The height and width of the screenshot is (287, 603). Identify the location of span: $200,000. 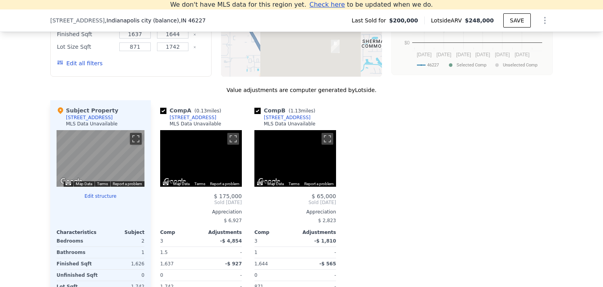
(404, 20).